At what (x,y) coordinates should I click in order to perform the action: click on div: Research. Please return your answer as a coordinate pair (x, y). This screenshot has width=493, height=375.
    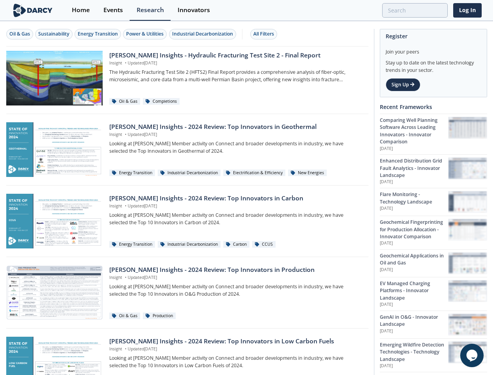
    Looking at the image, I should click on (150, 10).